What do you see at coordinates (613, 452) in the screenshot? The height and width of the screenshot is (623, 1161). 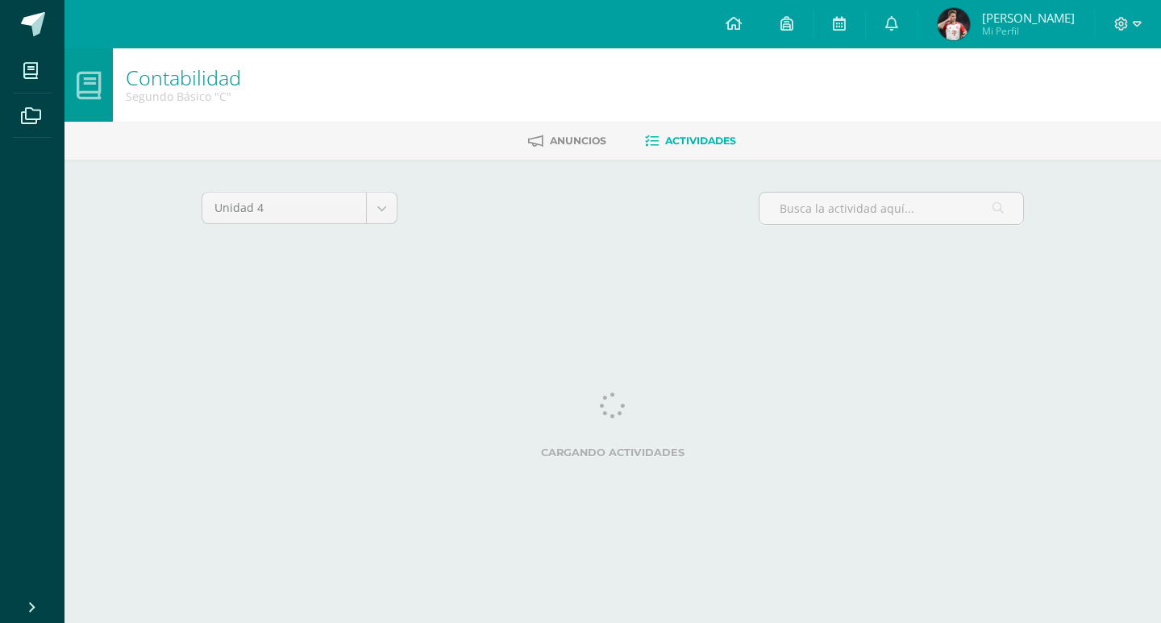 I see `label: Cargando actividades` at bounding box center [613, 452].